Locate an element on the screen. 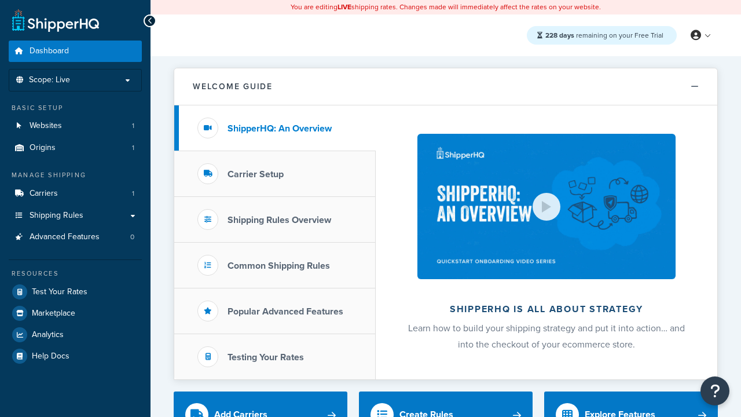 Image resolution: width=741 pixels, height=417 pixels. li: Dashboard is located at coordinates (75, 51).